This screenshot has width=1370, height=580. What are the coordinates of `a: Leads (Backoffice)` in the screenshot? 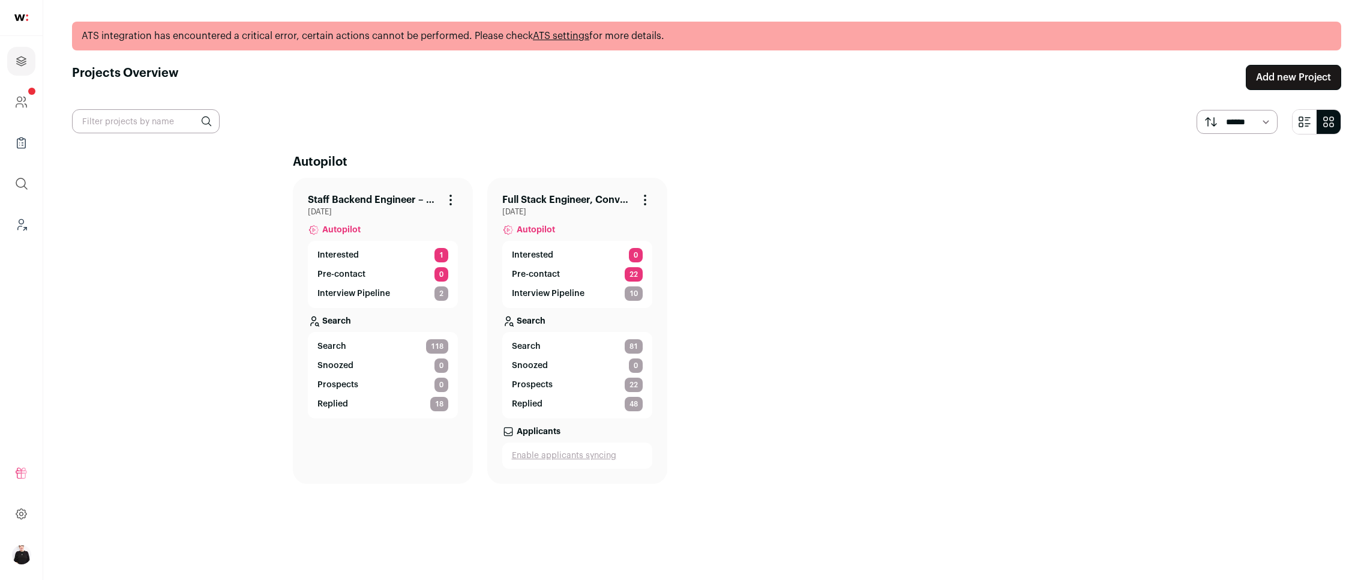 It's located at (21, 224).